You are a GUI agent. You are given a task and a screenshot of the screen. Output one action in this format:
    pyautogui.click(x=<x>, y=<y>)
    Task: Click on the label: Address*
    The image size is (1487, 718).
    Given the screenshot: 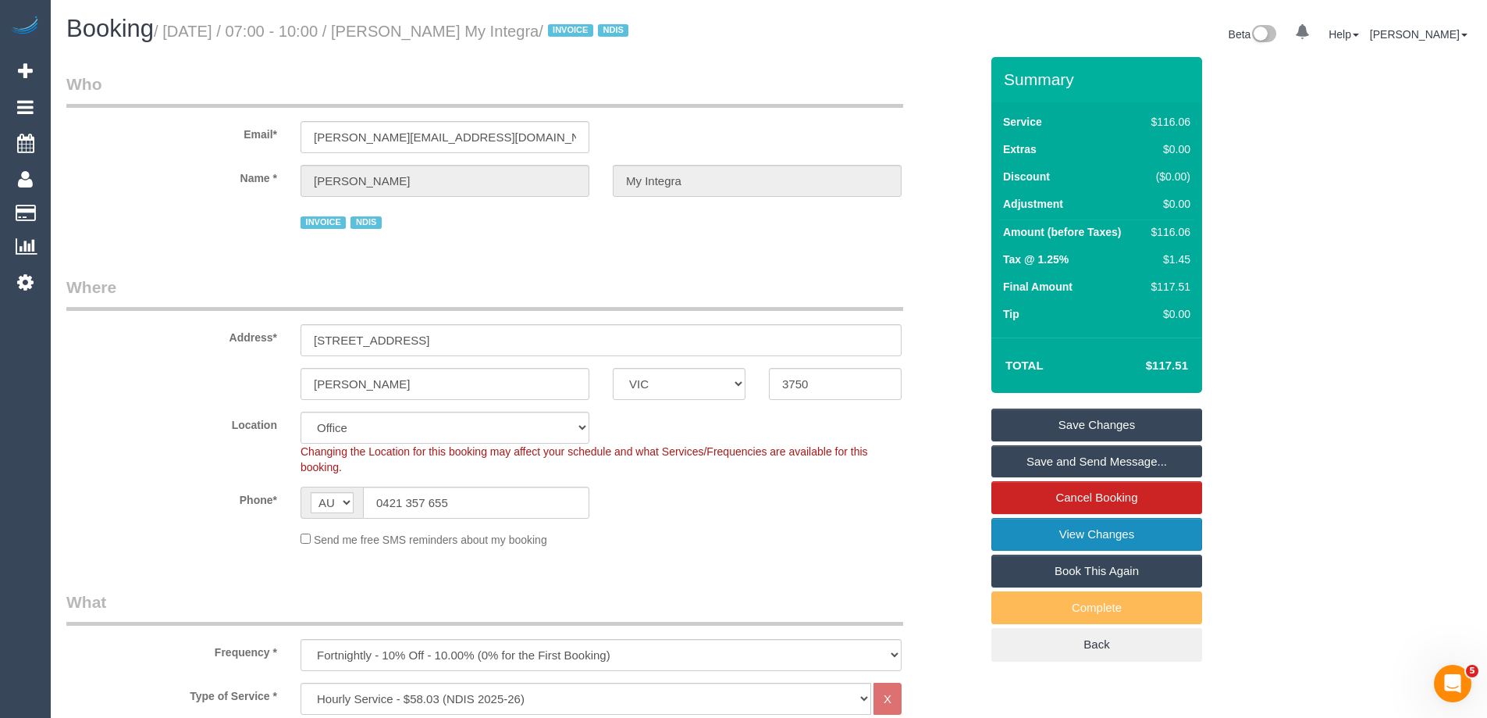 What is the action you would take?
    pyautogui.click(x=172, y=334)
    